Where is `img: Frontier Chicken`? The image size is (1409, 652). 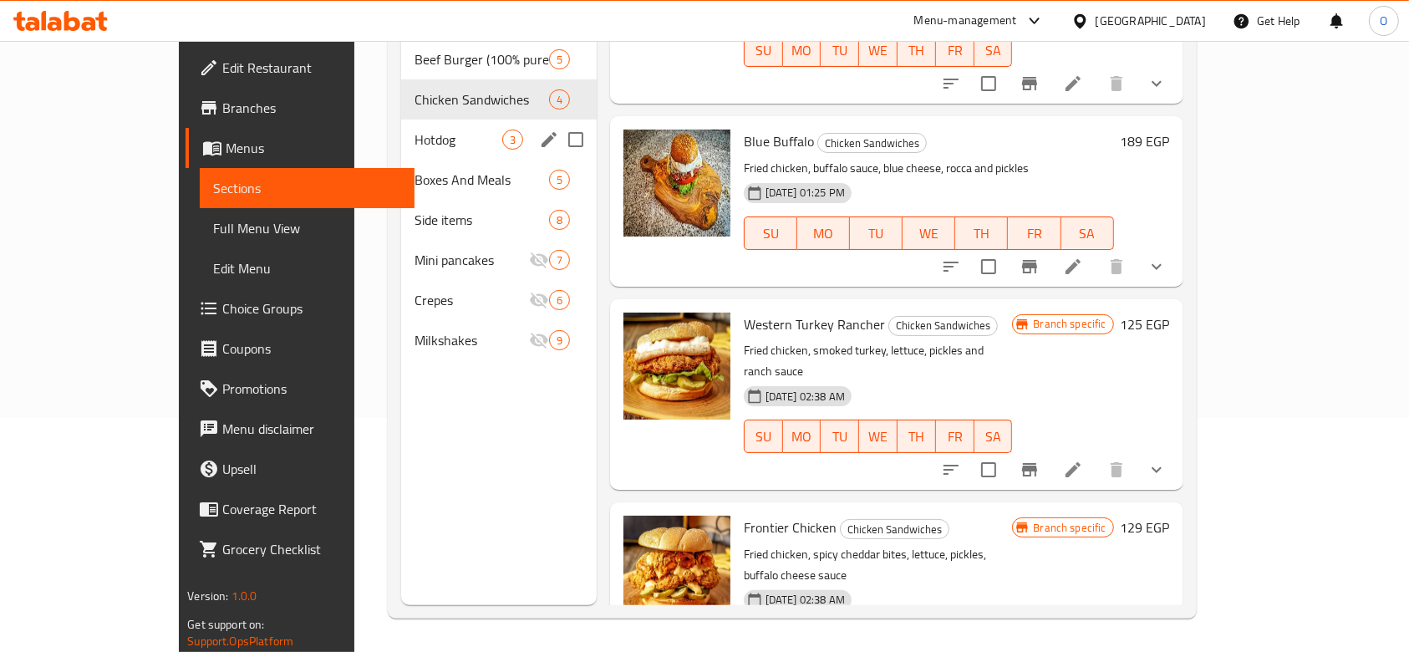 img: Frontier Chicken is located at coordinates (677, 569).